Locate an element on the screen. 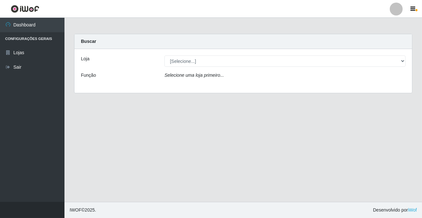 Image resolution: width=422 pixels, height=218 pixels. strong: Buscar is located at coordinates (88, 41).